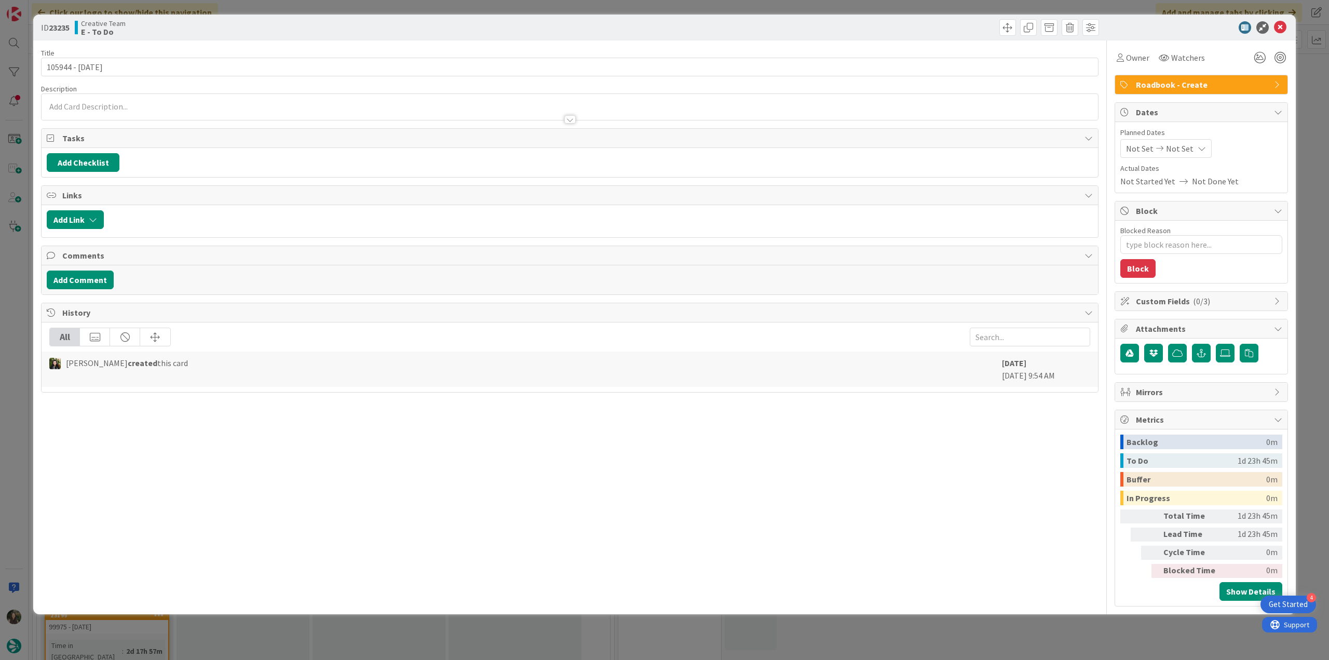  What do you see at coordinates (1192, 570) in the screenshot?
I see `div: Blocked Time` at bounding box center [1192, 570].